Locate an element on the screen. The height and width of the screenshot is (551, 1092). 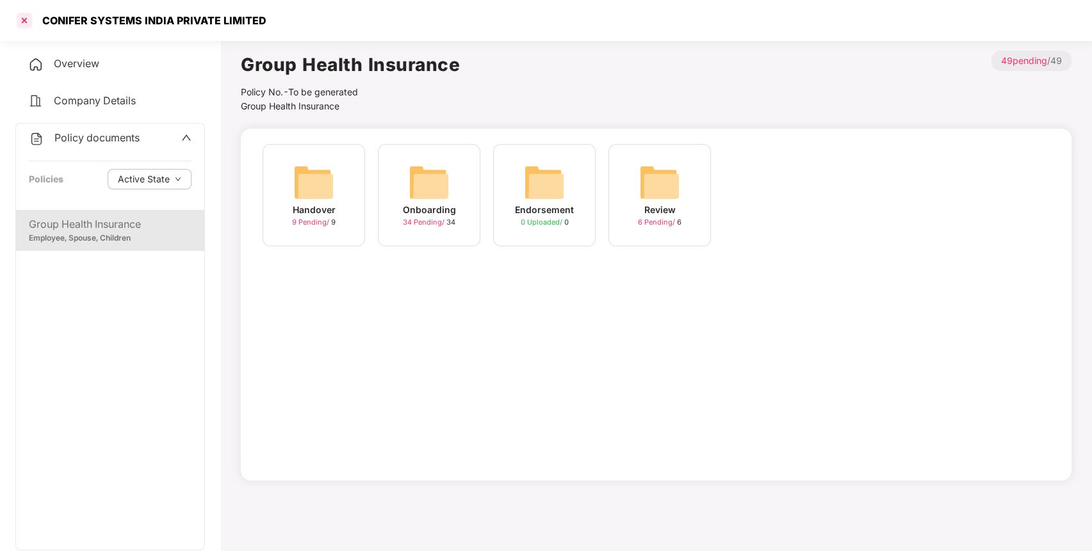
div: CONIFER SYSTEMS INDIA PRIVATE LIMITED is located at coordinates (150, 20).